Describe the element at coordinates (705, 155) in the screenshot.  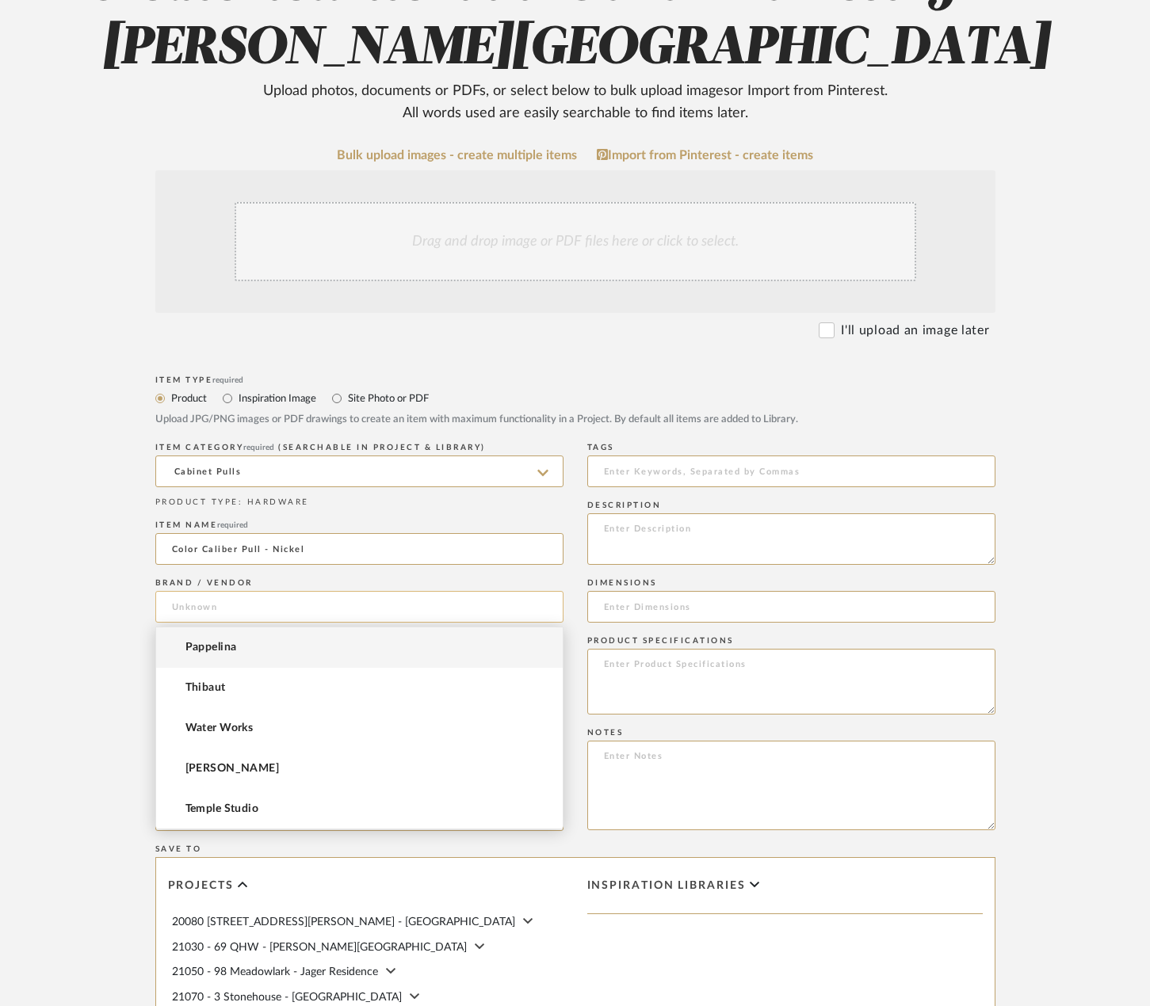
I see `a: Import from Pinterest - create items` at that location.